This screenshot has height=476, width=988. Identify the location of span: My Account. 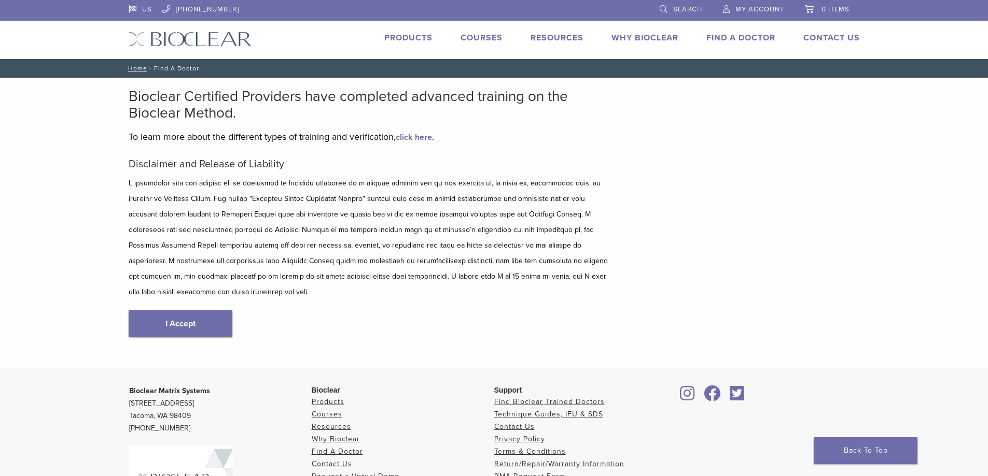
(760, 9).